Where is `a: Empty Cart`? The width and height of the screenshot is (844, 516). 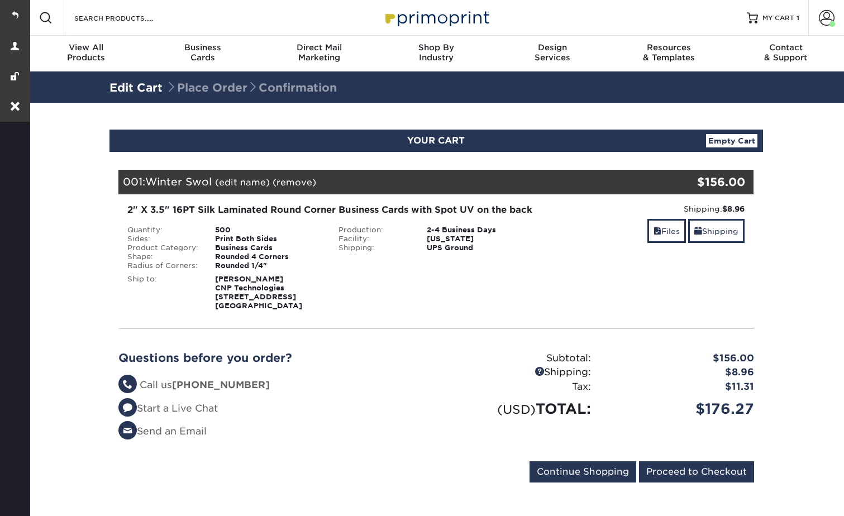 a: Empty Cart is located at coordinates (732, 141).